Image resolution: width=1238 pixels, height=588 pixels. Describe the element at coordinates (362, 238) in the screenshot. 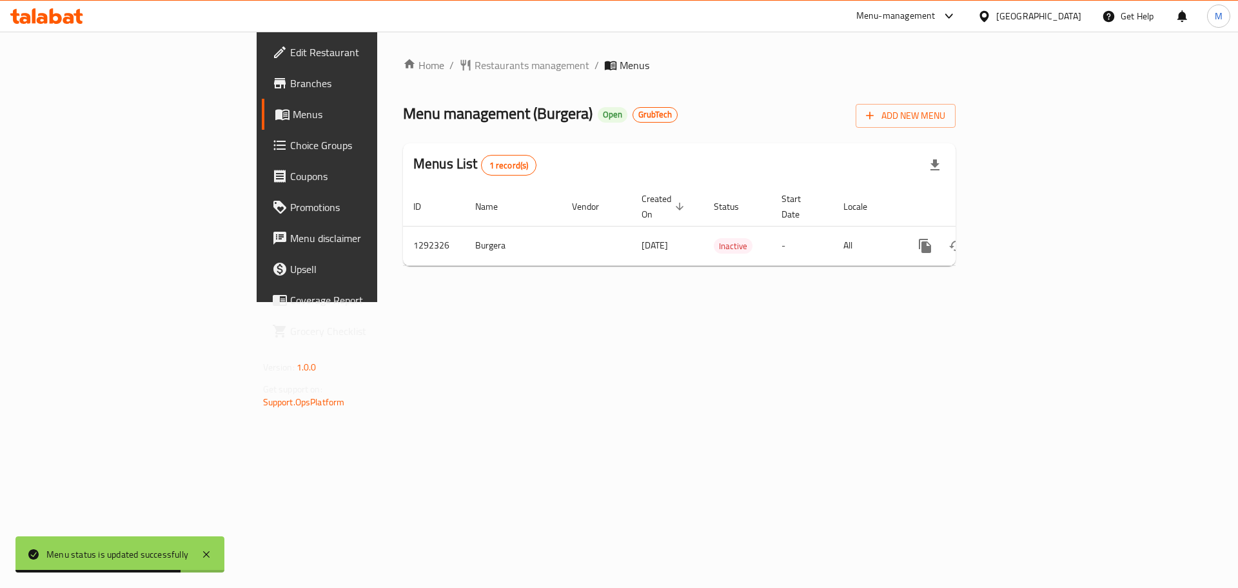

I see `a: Menu disclaimer` at that location.